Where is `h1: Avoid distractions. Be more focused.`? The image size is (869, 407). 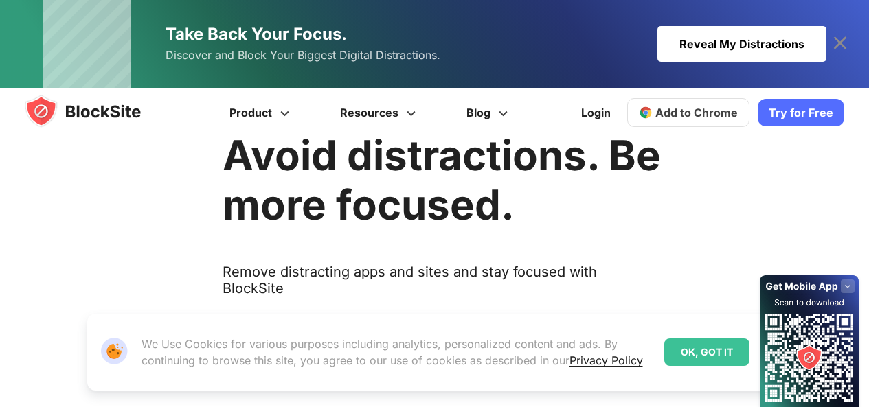
h1: Avoid distractions. Be more focused. is located at coordinates (442, 180).